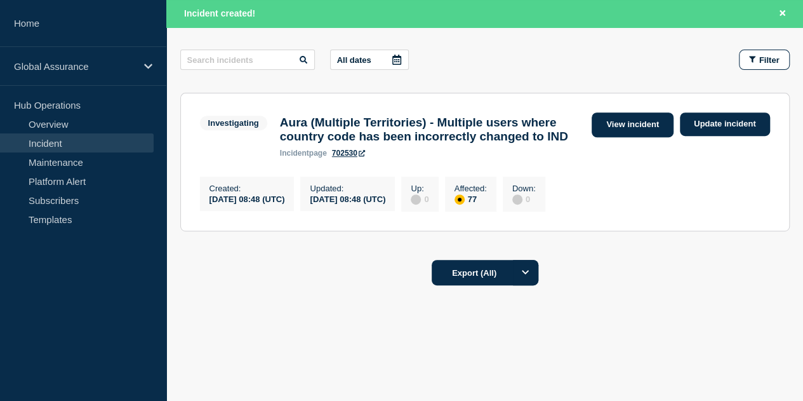 The width and height of the screenshot is (803, 401). What do you see at coordinates (220, 13) in the screenshot?
I see `span: Incident created!` at bounding box center [220, 13].